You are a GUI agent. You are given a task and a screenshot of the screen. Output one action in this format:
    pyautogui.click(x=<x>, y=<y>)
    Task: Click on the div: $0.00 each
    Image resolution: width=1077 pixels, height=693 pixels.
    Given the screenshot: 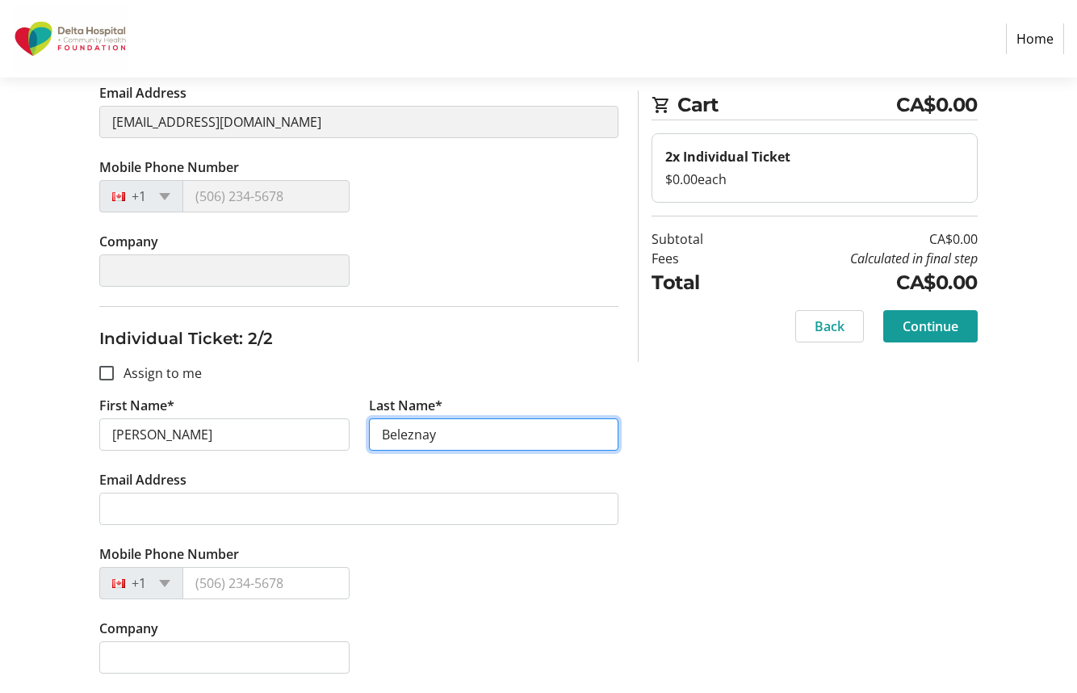 What is the action you would take?
    pyautogui.click(x=814, y=179)
    